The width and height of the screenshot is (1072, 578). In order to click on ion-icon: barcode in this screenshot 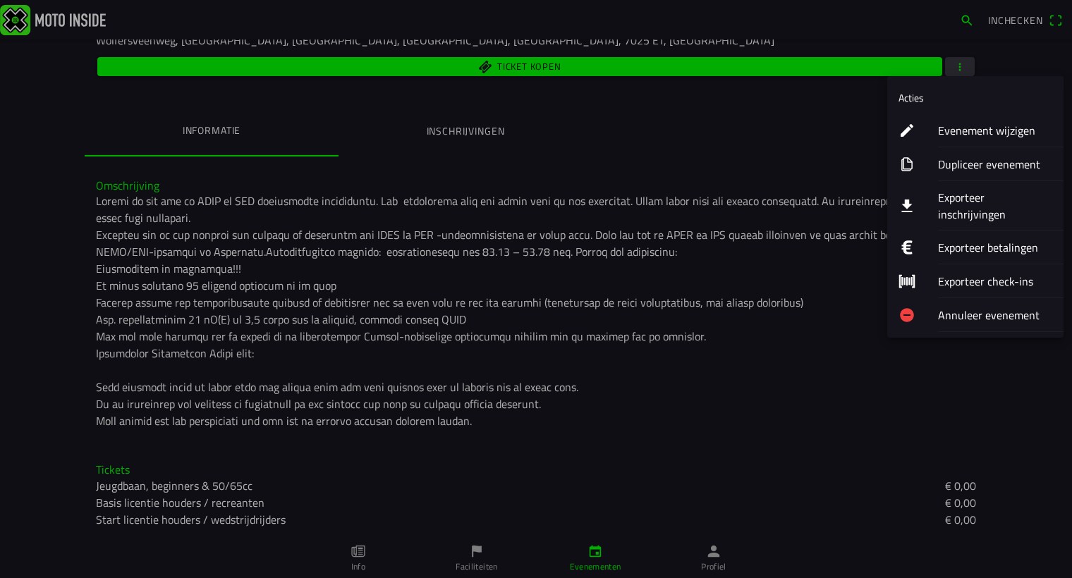, I will do `click(907, 281)`.